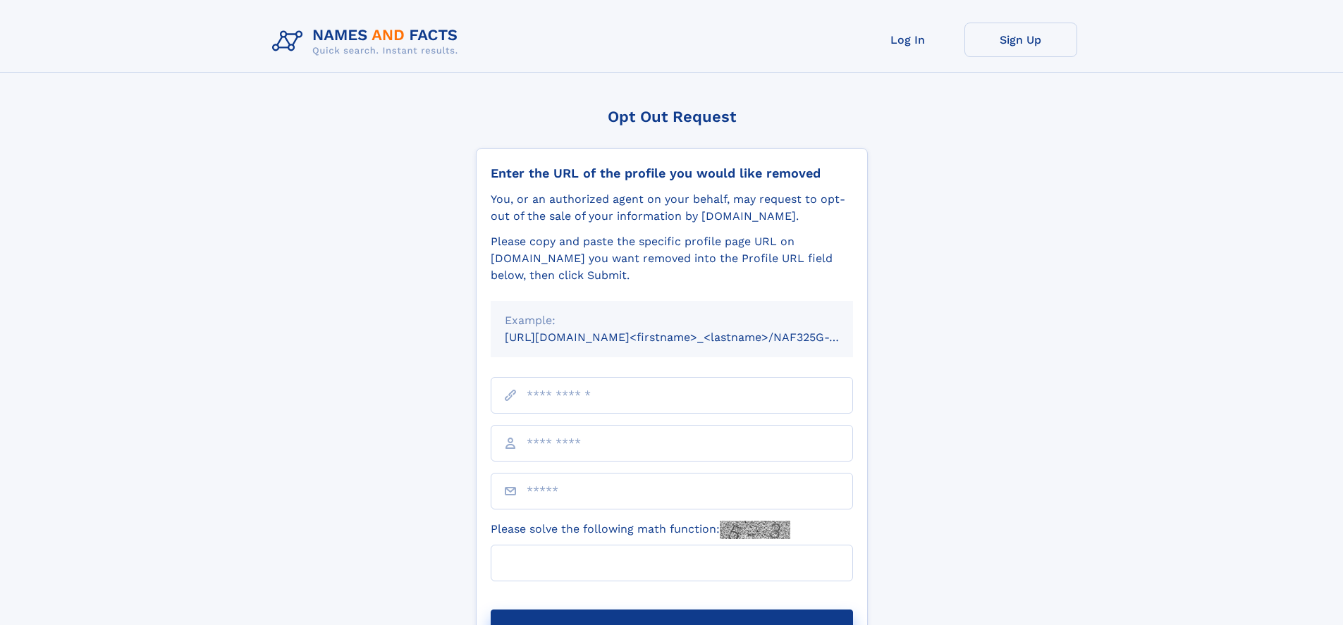  Describe the element at coordinates (672, 116) in the screenshot. I see `div: Opt Out Request` at that location.